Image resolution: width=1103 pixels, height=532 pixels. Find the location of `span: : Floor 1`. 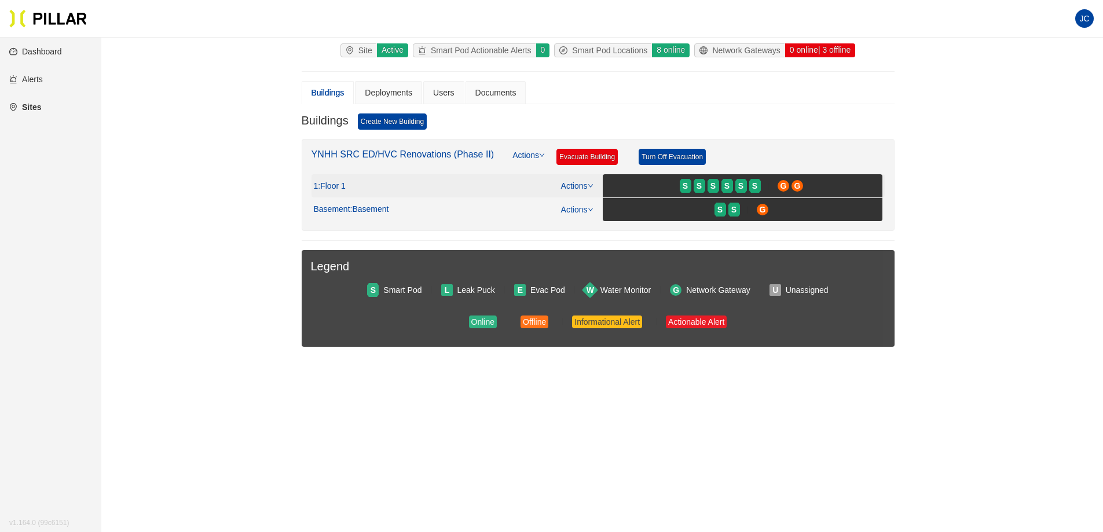

span: : Floor 1 is located at coordinates (331, 186).